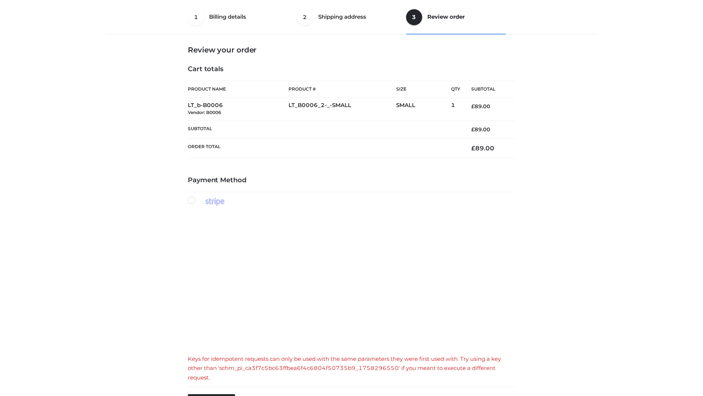  Describe the element at coordinates (352, 69) in the screenshot. I see `h4: Cart totals` at that location.